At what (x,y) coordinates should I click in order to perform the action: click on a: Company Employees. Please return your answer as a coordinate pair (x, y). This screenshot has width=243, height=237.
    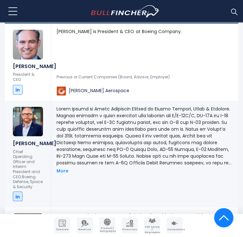
    Looking at the image, I should click on (152, 225).